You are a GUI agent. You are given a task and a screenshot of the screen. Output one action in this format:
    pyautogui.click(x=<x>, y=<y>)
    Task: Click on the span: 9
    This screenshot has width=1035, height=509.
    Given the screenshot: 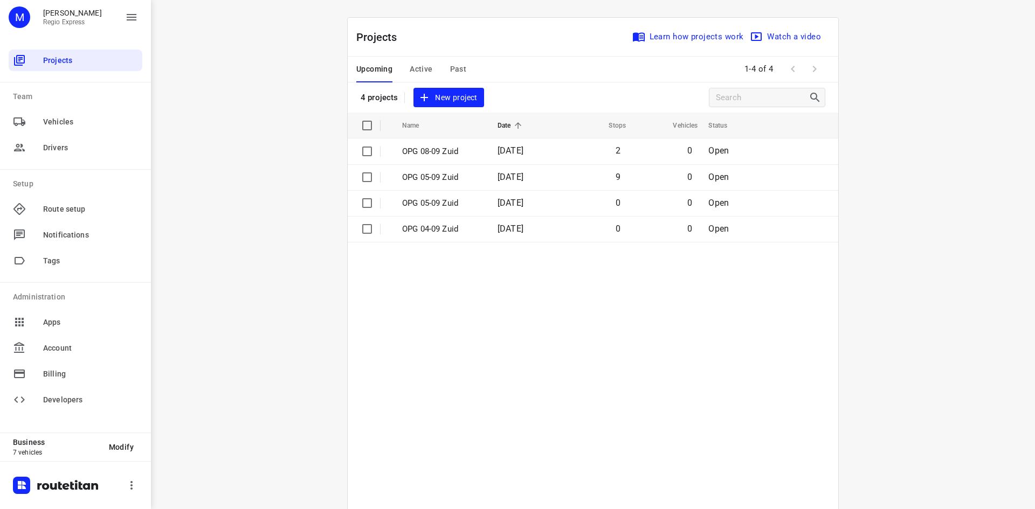 What is the action you would take?
    pyautogui.click(x=618, y=177)
    